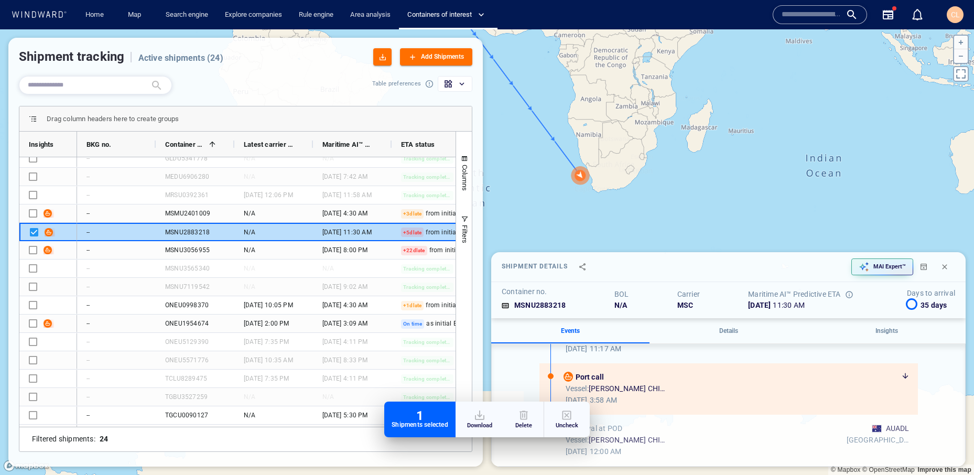 The width and height of the screenshot is (974, 475). What do you see at coordinates (187, 195) in the screenshot?
I see `div: MRSU0392361` at bounding box center [187, 195].